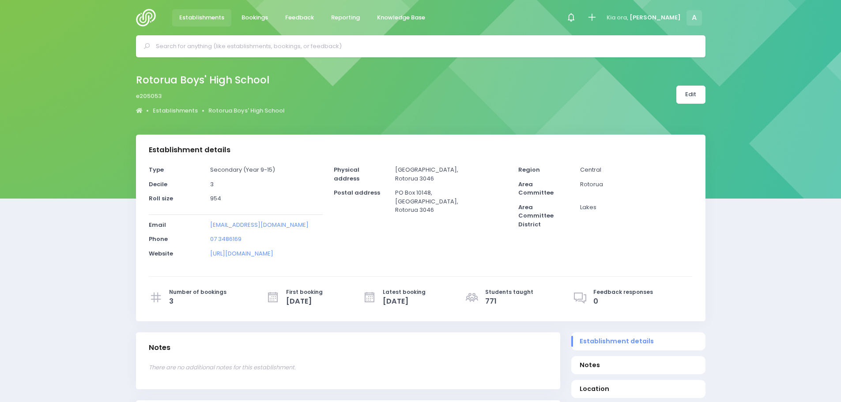 The height and width of the screenshot is (402, 841). I want to click on span: First booking, so click(304, 292).